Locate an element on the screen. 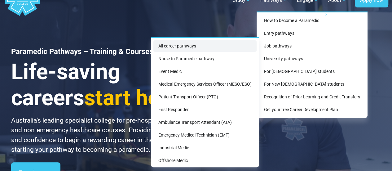 This screenshot has height=171, width=392. a: Offshore Medic is located at coordinates (205, 160).